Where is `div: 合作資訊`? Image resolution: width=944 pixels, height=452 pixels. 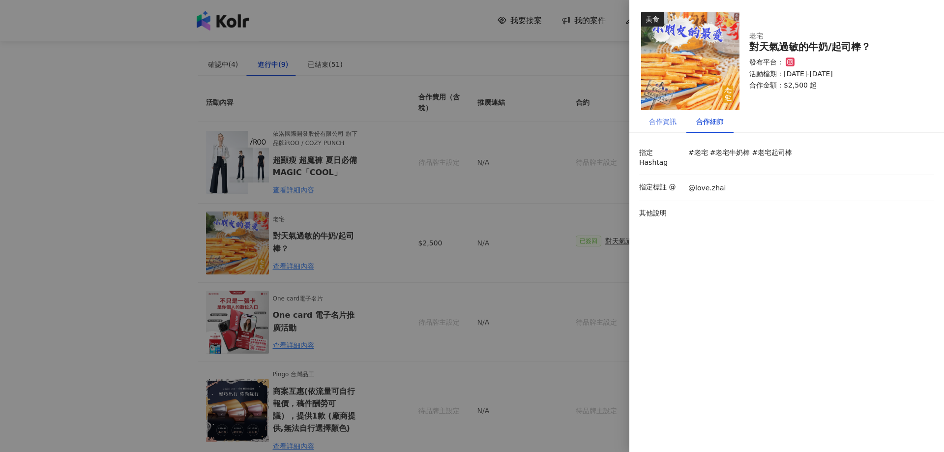
div: 合作資訊 is located at coordinates (662, 121).